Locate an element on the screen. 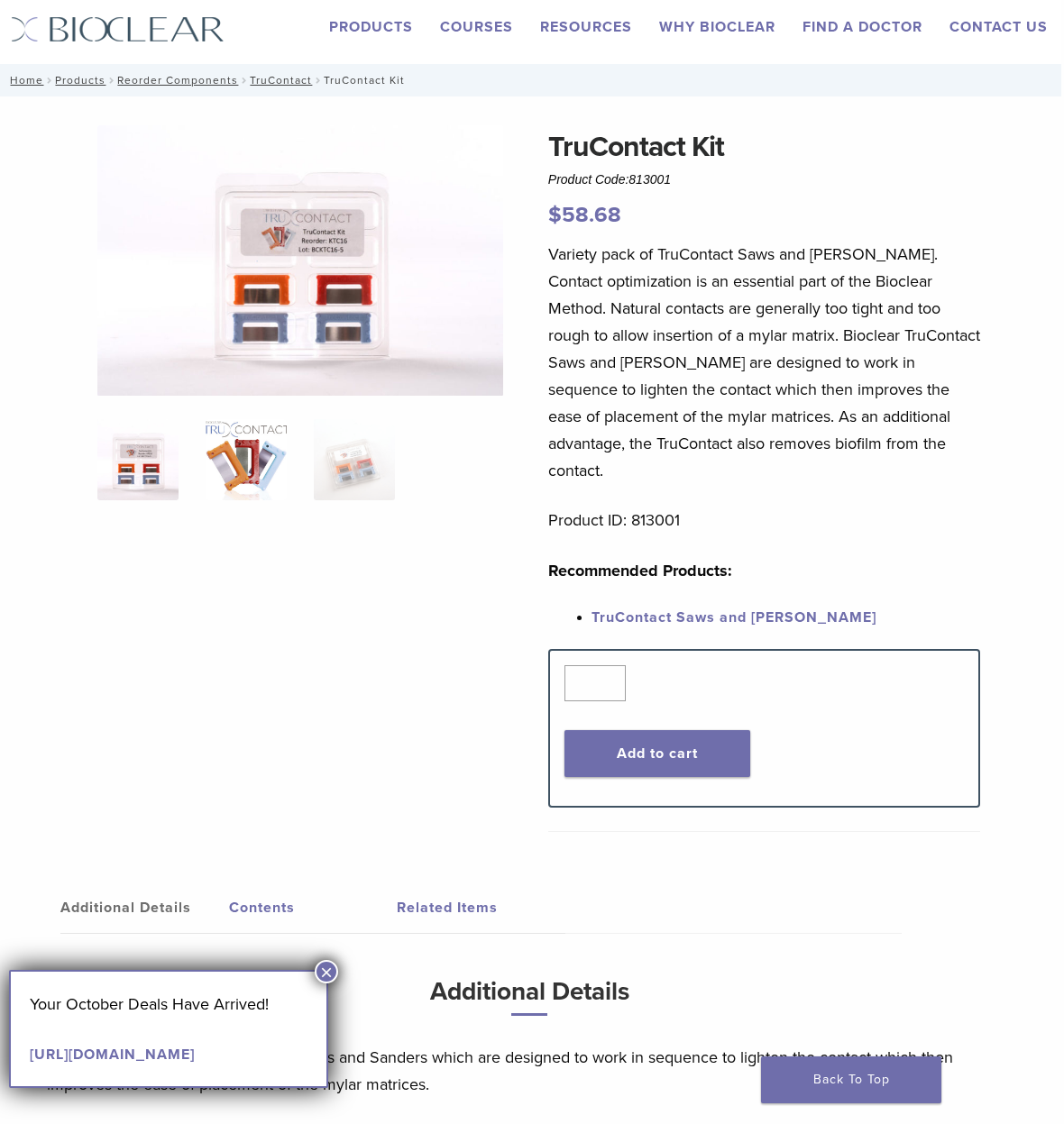 This screenshot has height=1124, width=1064. a: TruContact is located at coordinates (281, 80).